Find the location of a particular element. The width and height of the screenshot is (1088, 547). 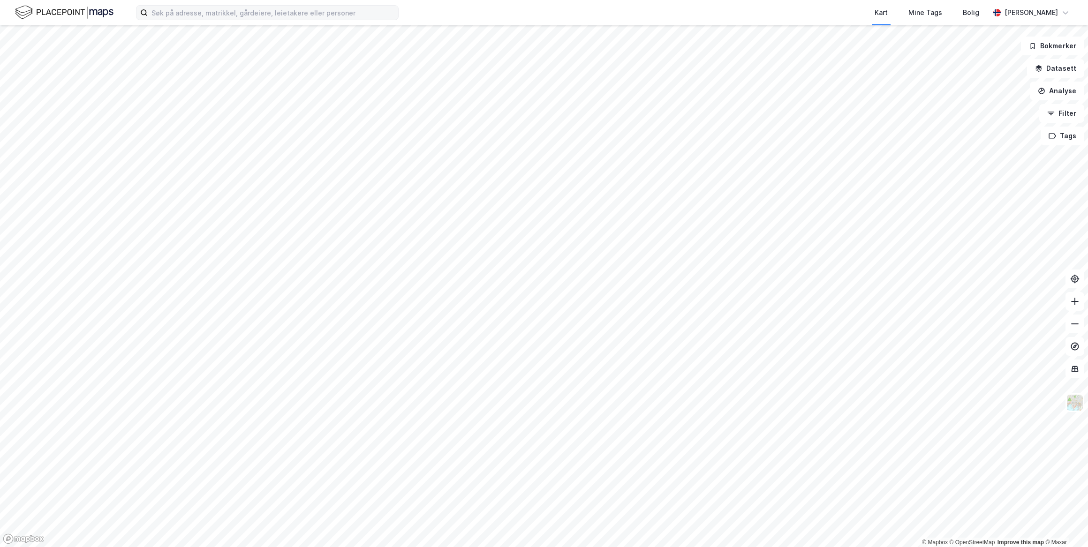

a: Mapbox is located at coordinates (935, 543).